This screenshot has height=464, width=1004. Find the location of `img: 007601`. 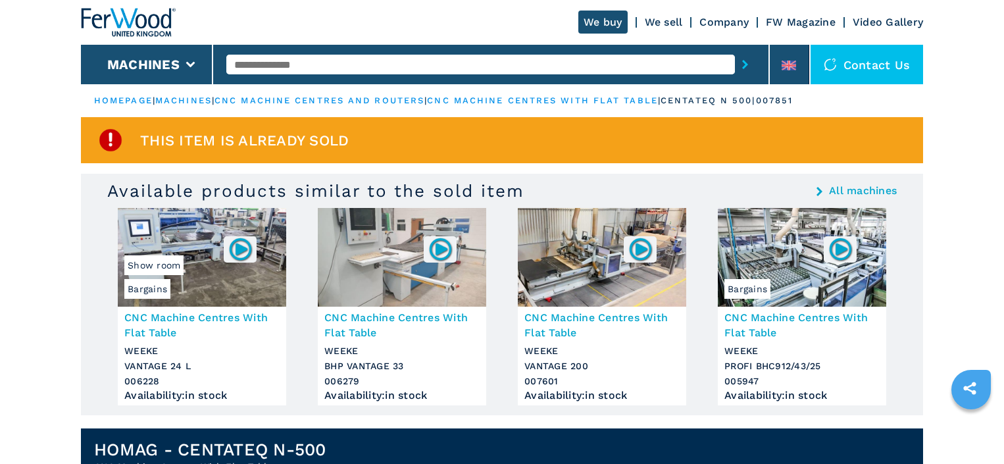

img: 007601 is located at coordinates (640, 249).